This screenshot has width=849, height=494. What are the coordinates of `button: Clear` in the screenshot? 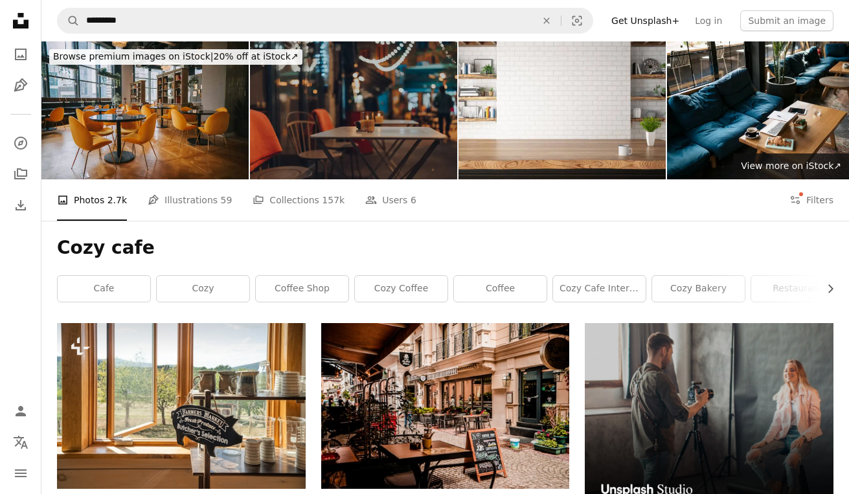 It's located at (546, 21).